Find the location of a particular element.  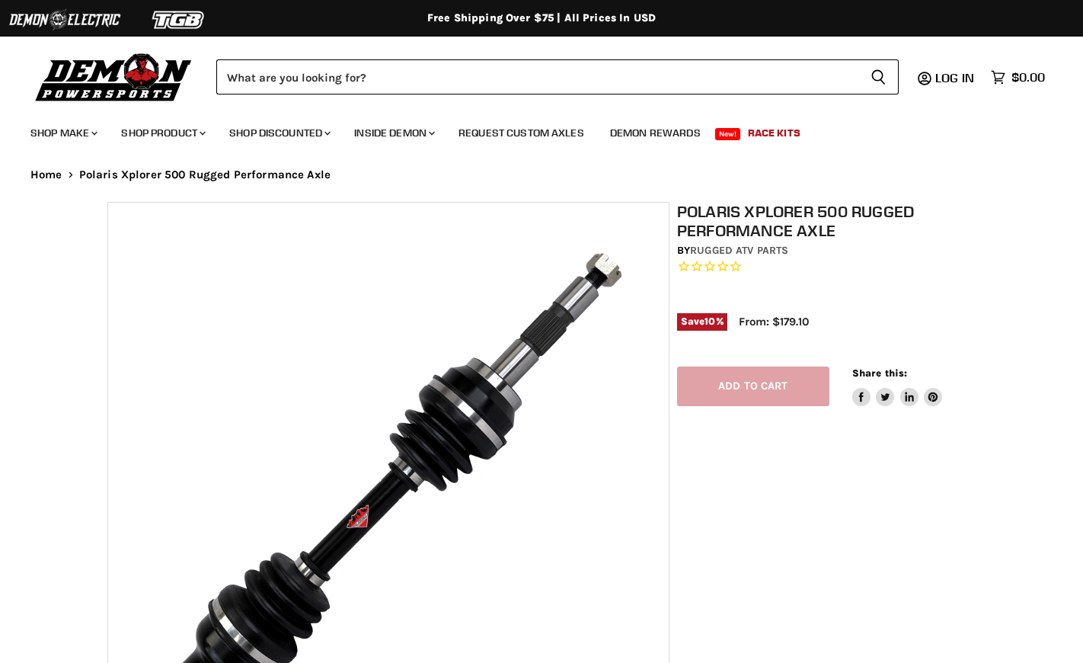

ul: Main menu is located at coordinates (530, 130).